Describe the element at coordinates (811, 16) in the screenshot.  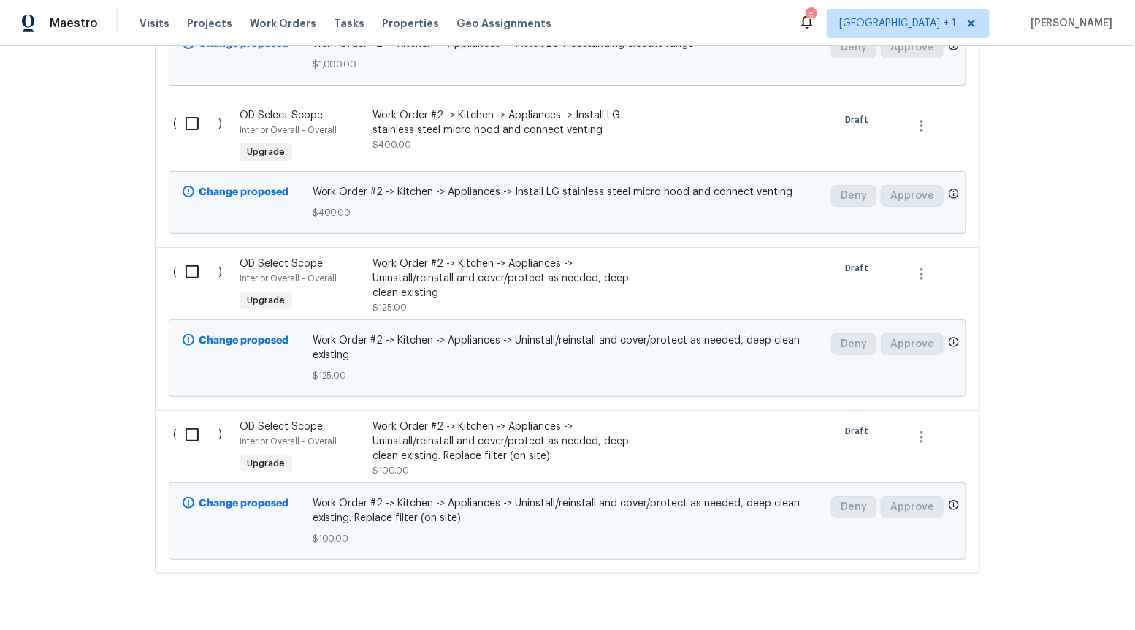
I see `div: 6` at that location.